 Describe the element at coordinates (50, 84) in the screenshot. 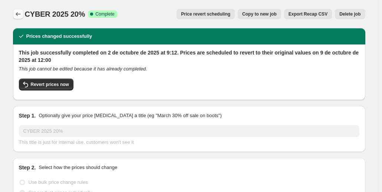

I see `span: Revert prices now` at that location.